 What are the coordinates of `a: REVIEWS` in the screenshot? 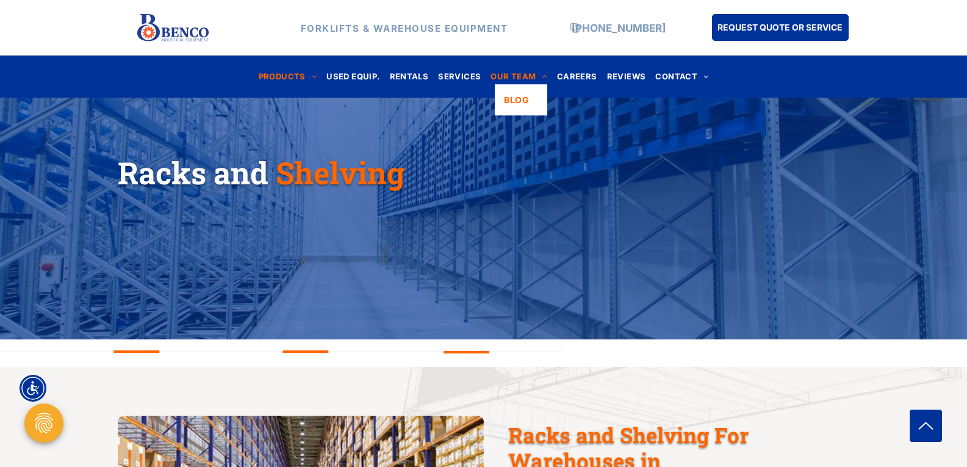 It's located at (626, 76).